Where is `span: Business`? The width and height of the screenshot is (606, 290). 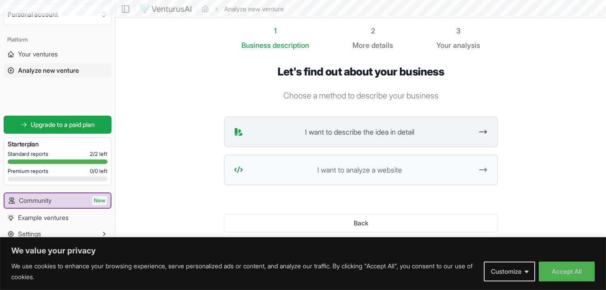
span: Business is located at coordinates (256, 45).